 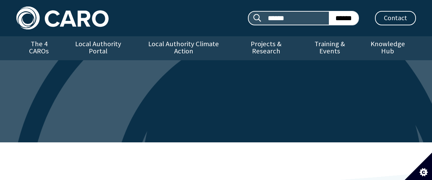 I want to click on a: Local Authority Climate Action, so click(x=183, y=48).